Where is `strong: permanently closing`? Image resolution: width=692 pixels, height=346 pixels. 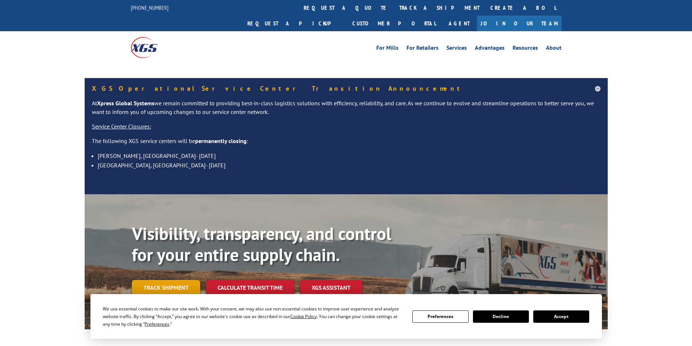
strong: permanently closing is located at coordinates (221, 141).